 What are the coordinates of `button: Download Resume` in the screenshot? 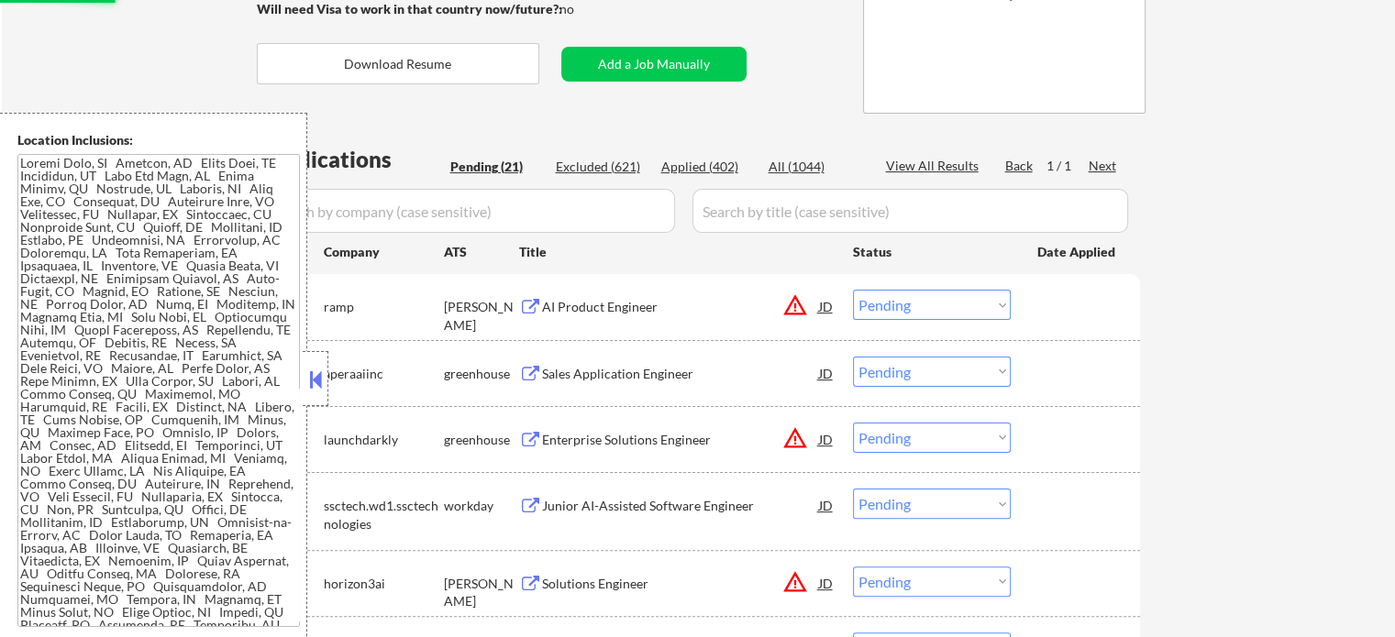 It's located at (398, 63).